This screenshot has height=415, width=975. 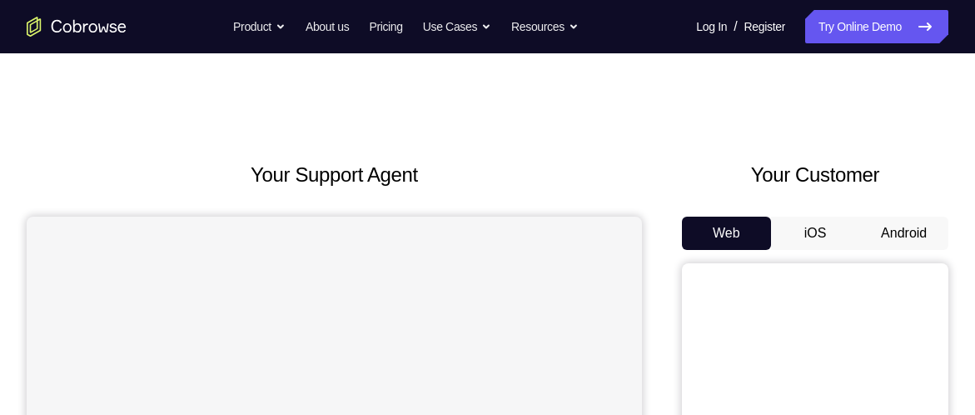 I want to click on button: Use Cases, so click(x=457, y=27).